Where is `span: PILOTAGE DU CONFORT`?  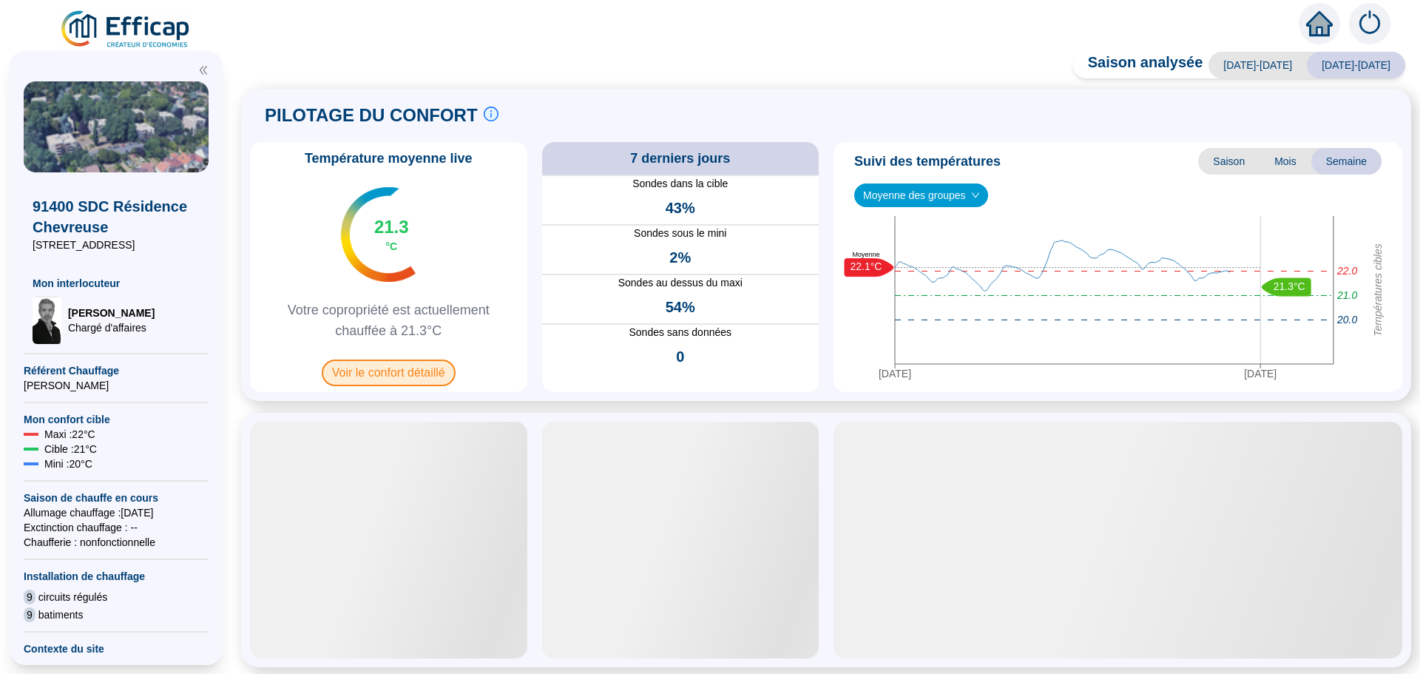 span: PILOTAGE DU CONFORT is located at coordinates (371, 115).